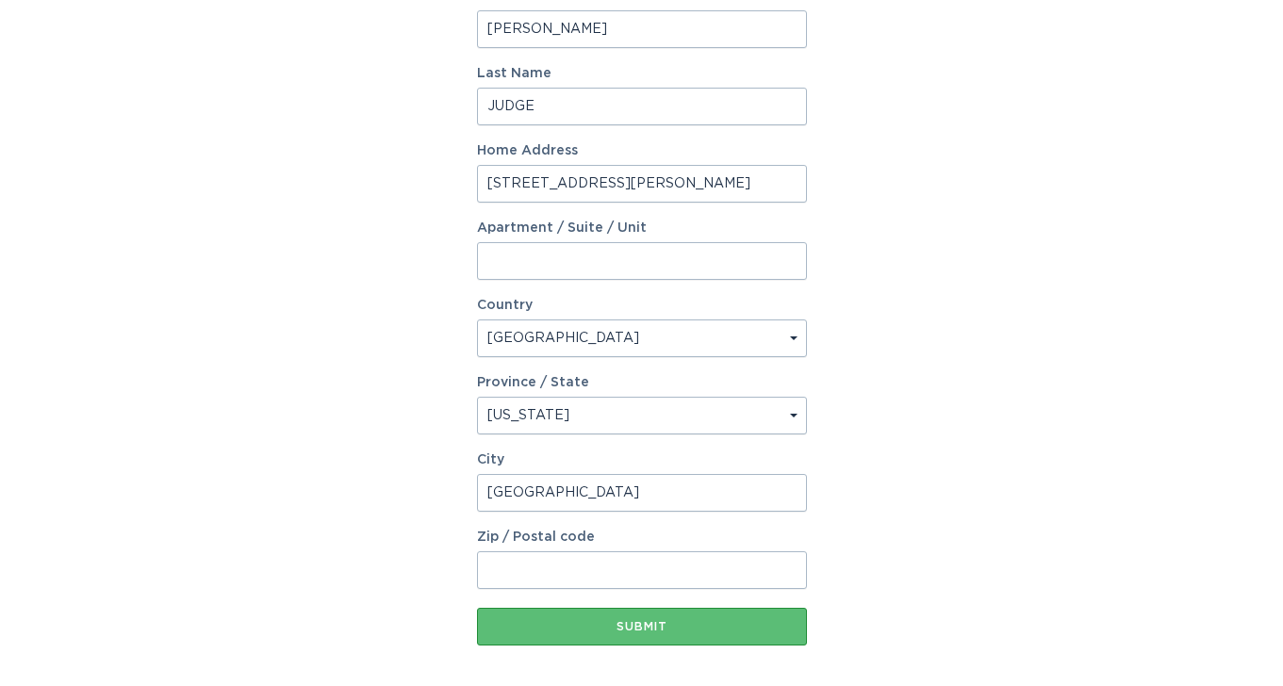  Describe the element at coordinates (642, 627) in the screenshot. I see `button: Submit` at that location.